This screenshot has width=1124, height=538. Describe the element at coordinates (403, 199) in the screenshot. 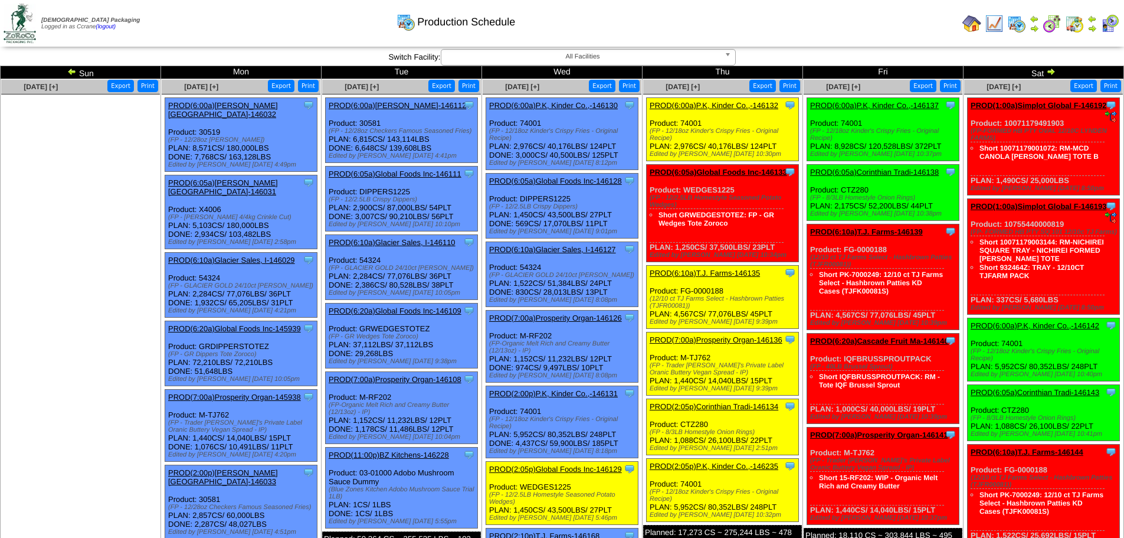

I see `div: (FP - 12/2.5LB Crispy Dippers)` at that location.